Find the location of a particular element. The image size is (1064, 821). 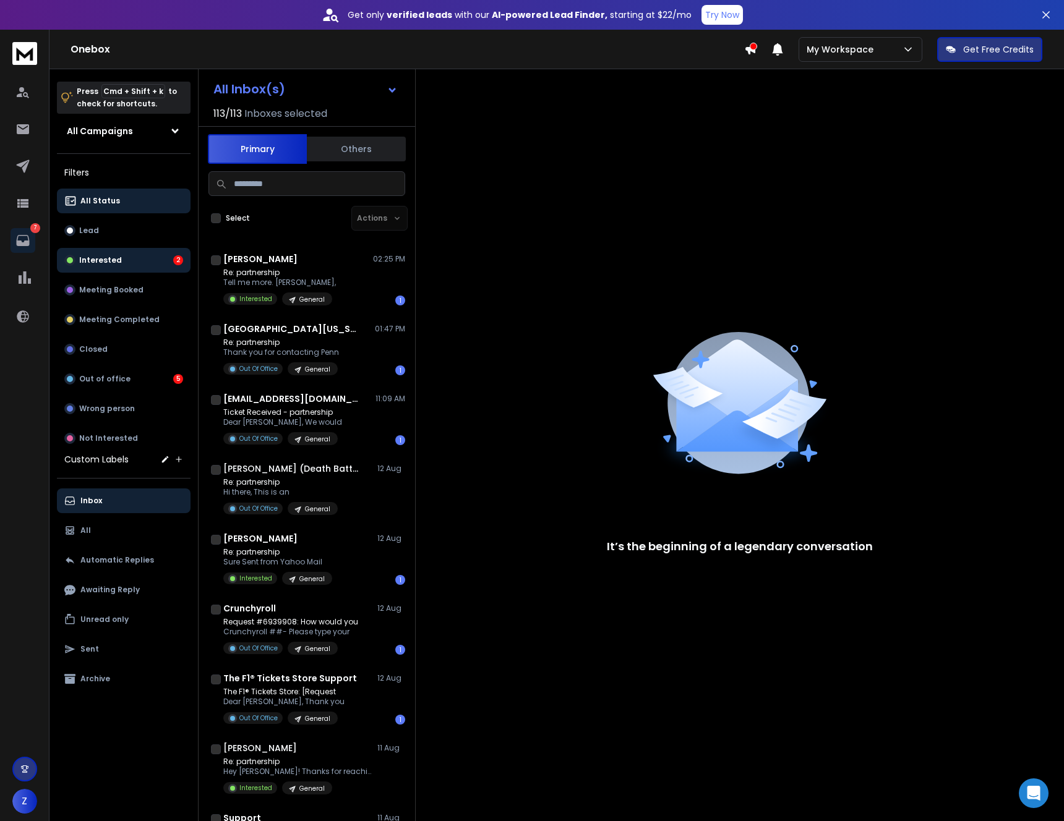

p: Hi there, This is an is located at coordinates (280, 492).